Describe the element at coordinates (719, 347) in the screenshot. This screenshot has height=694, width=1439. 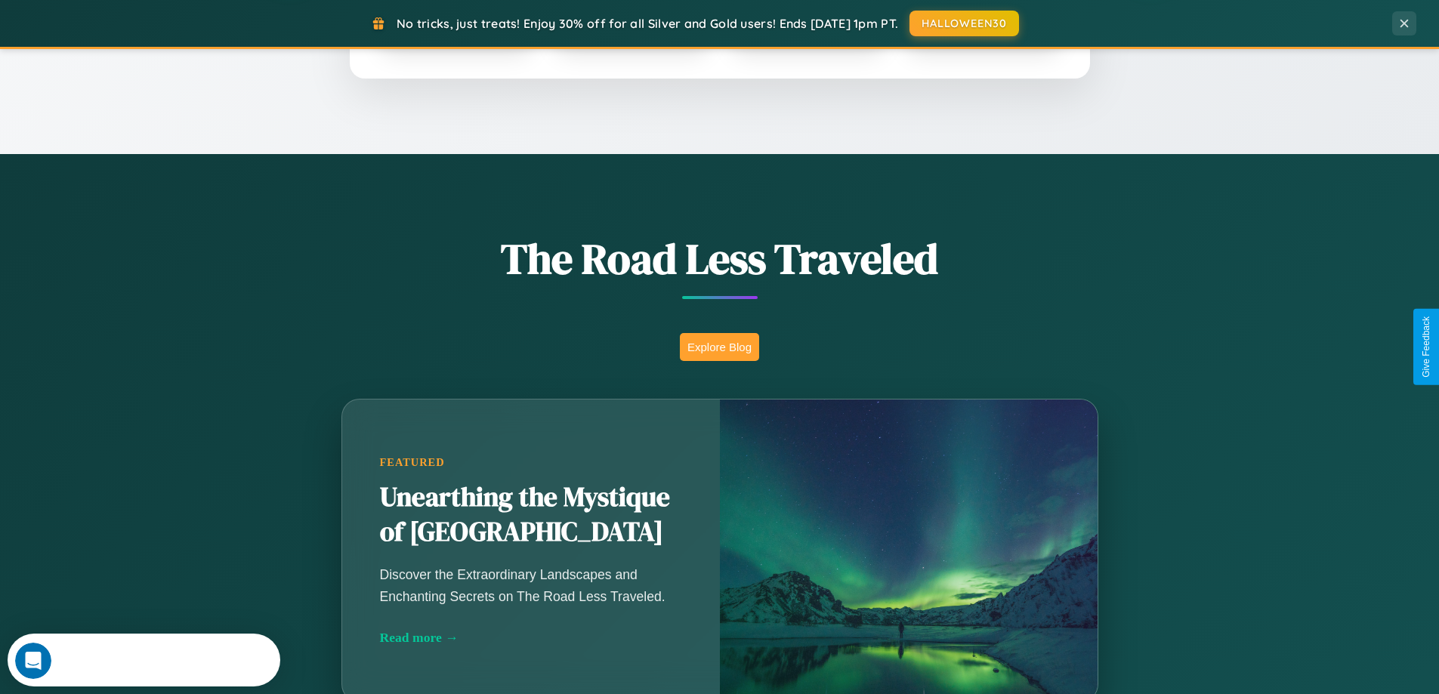
I see `button: Explore Blog` at that location.